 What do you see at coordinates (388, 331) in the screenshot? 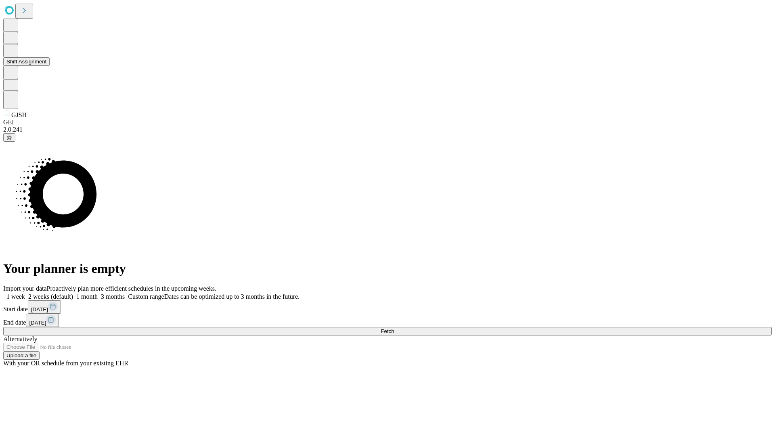
I see `button: Fetch` at bounding box center [388, 331].